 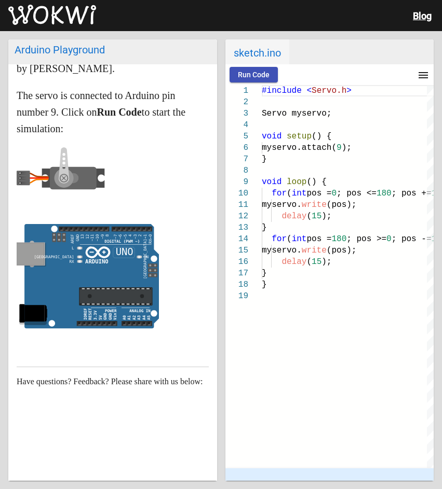 I want to click on button: Run Code, so click(x=253, y=75).